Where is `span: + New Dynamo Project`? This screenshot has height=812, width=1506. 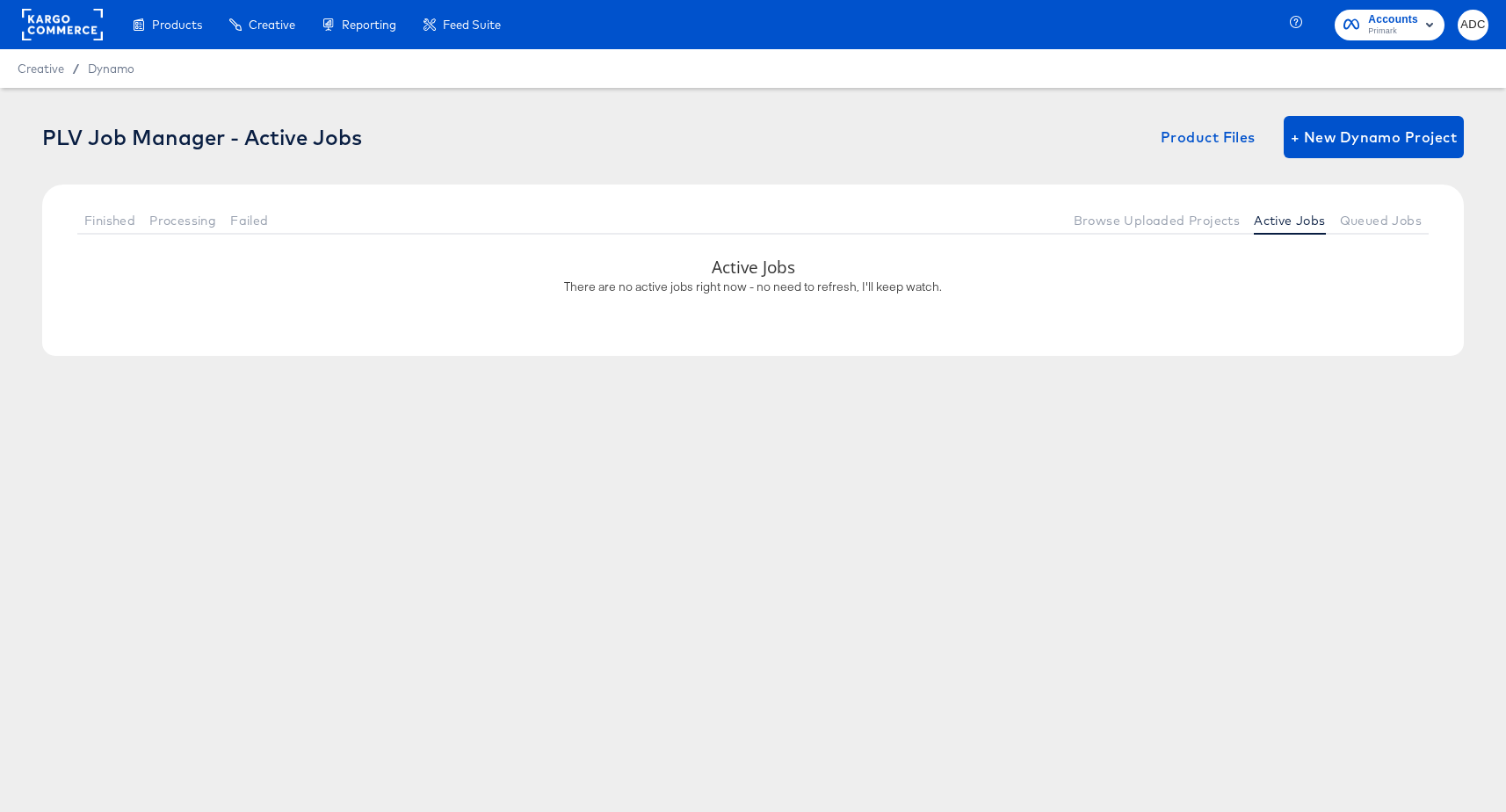 span: + New Dynamo Project is located at coordinates (1374, 137).